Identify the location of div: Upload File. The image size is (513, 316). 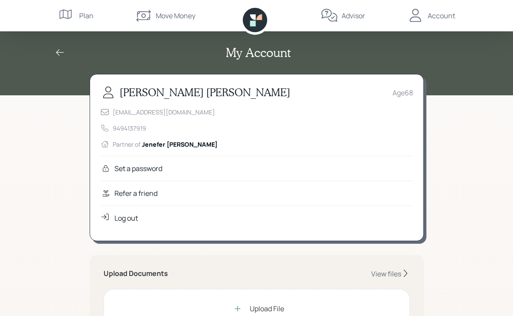
(267, 309).